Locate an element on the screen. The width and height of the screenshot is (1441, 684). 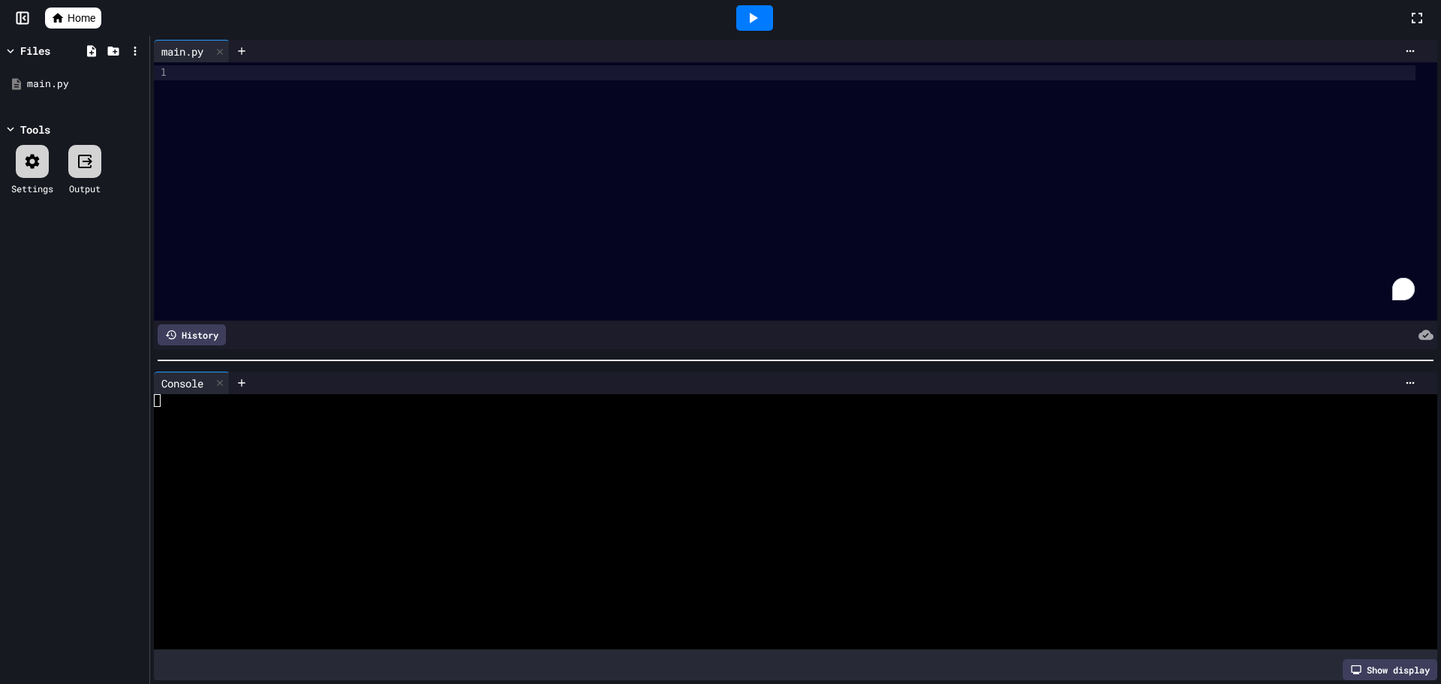
div: 1 is located at coordinates (161, 73).